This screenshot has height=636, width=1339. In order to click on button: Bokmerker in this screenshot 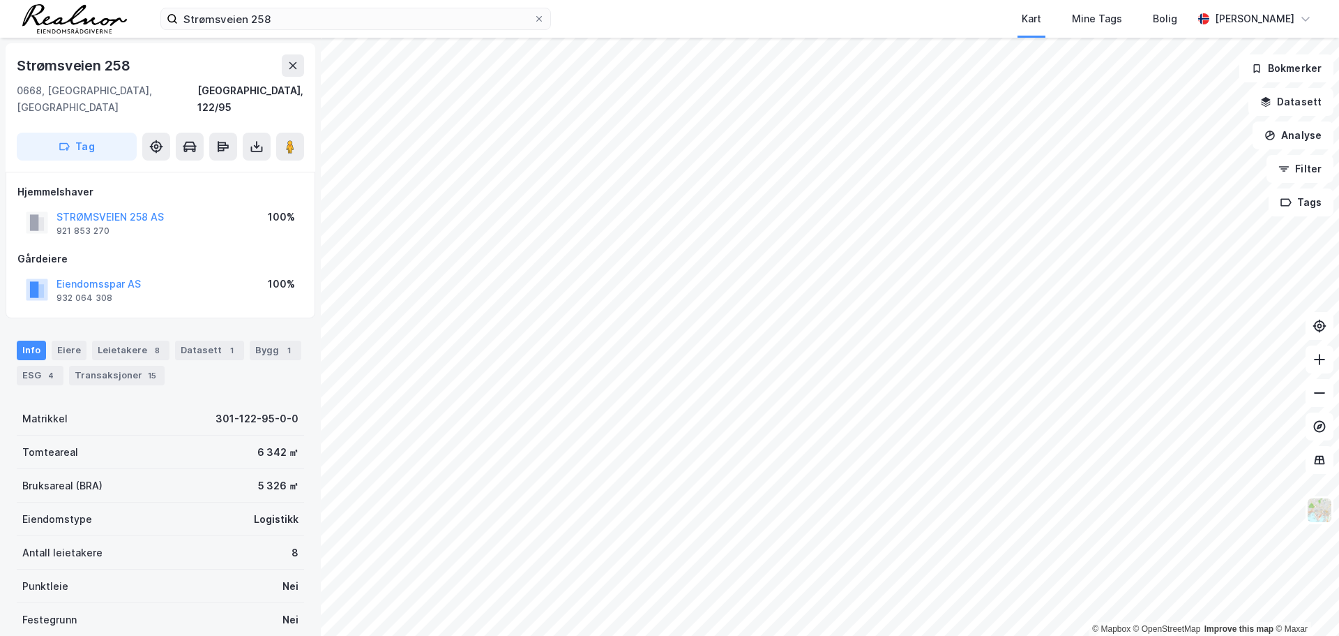, I will do `click(1286, 68)`.